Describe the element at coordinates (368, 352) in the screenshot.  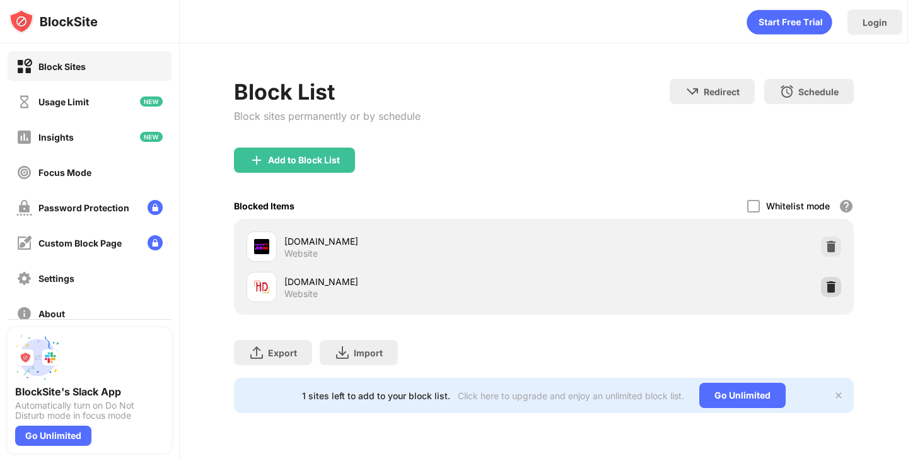
I see `div: Import` at that location.